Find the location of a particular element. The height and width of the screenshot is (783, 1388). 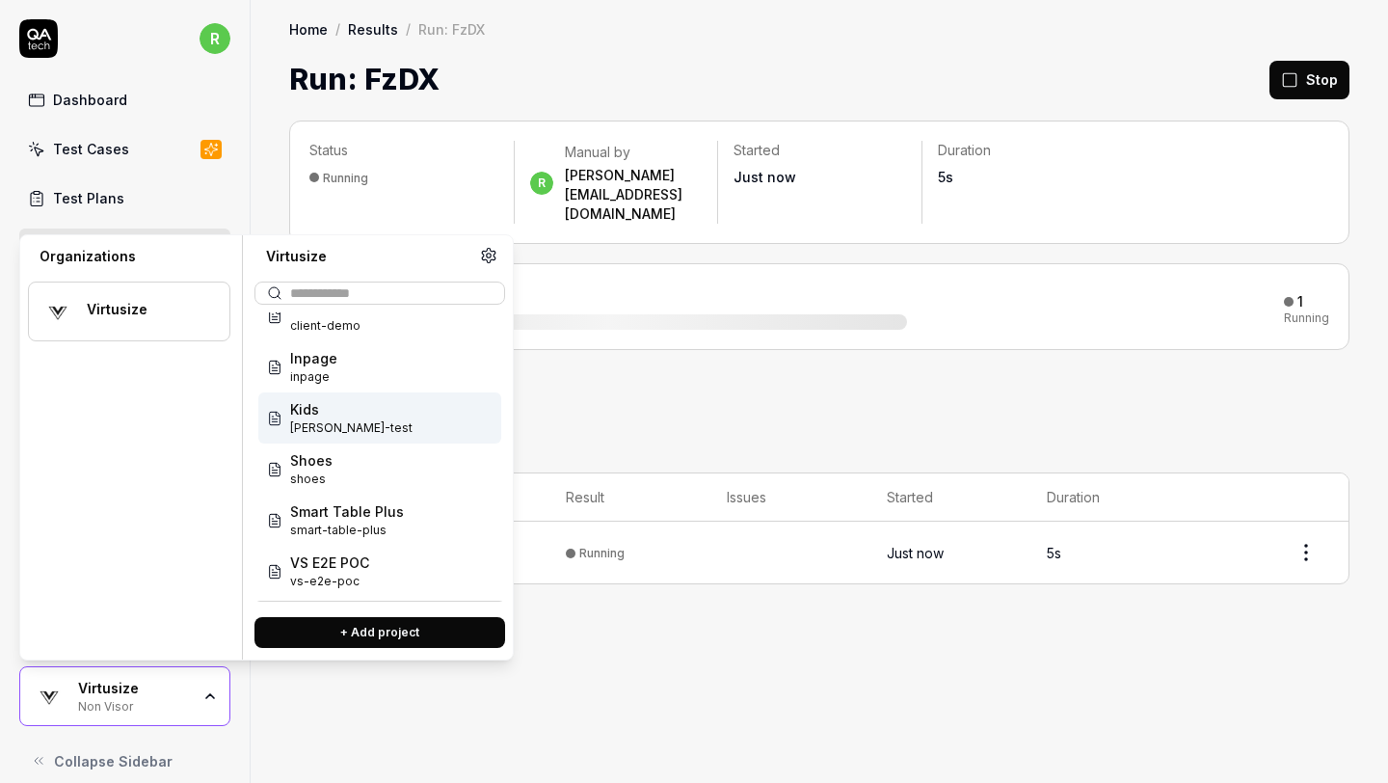

span: Inpage is located at coordinates (313, 358).